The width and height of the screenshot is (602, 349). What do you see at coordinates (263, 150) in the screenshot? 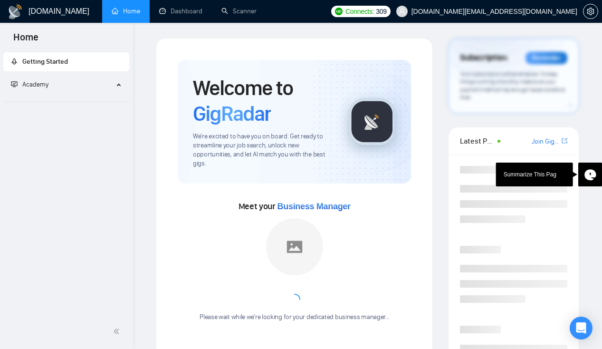
I see `span: We're excited to have you on board. Get ready to streamline your job search, unlock new opportuni...` at bounding box center [263, 150].